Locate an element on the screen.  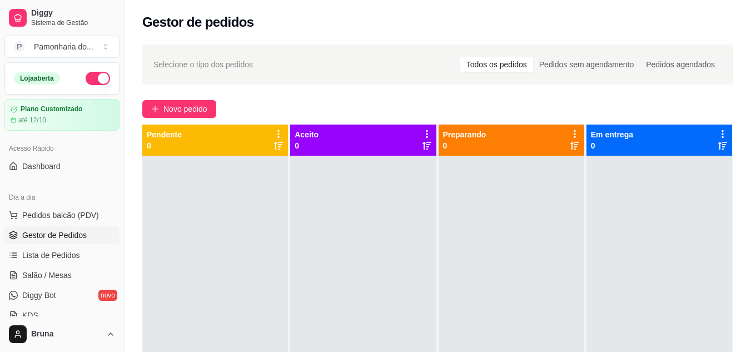
a: Diggy Botnovo is located at coordinates (62, 295).